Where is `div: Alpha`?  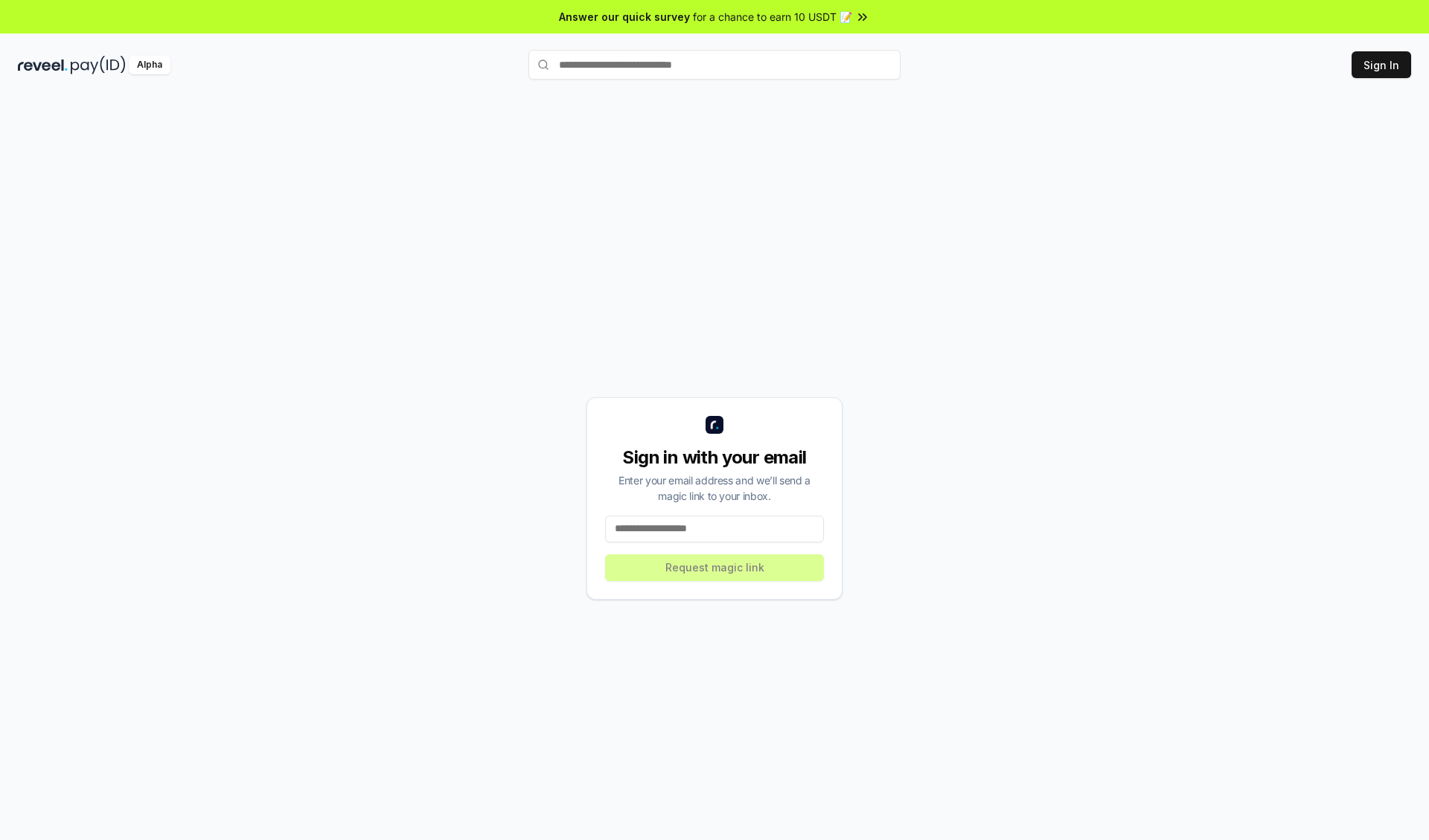
div: Alpha is located at coordinates (149, 64).